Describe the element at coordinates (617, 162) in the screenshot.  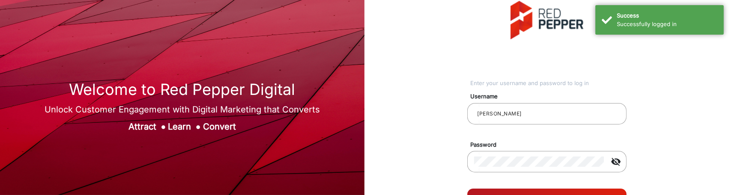
I see `mat-icon: visibility_off` at that location.